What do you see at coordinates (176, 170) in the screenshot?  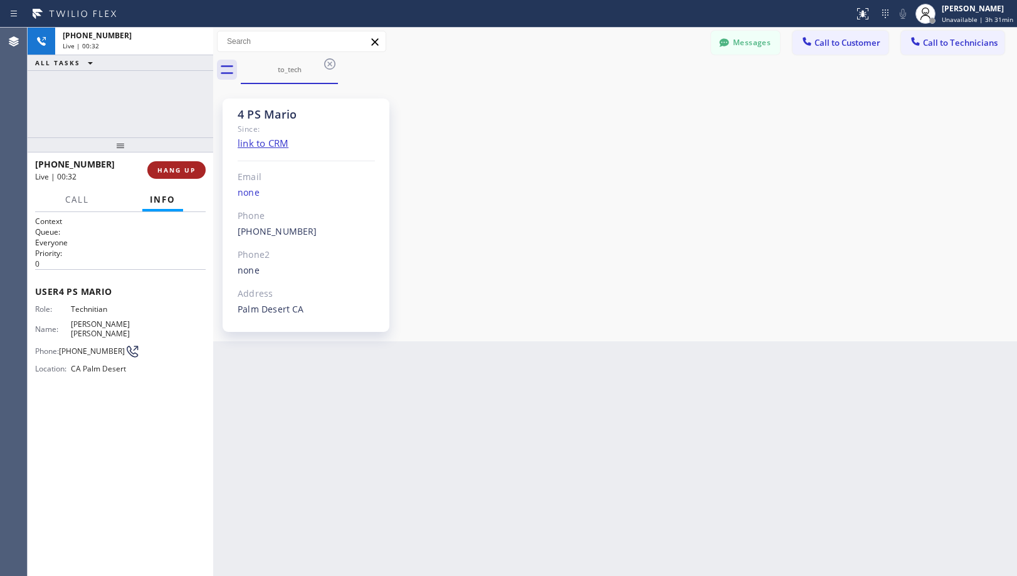 I see `button: HANG UP` at bounding box center [176, 170].